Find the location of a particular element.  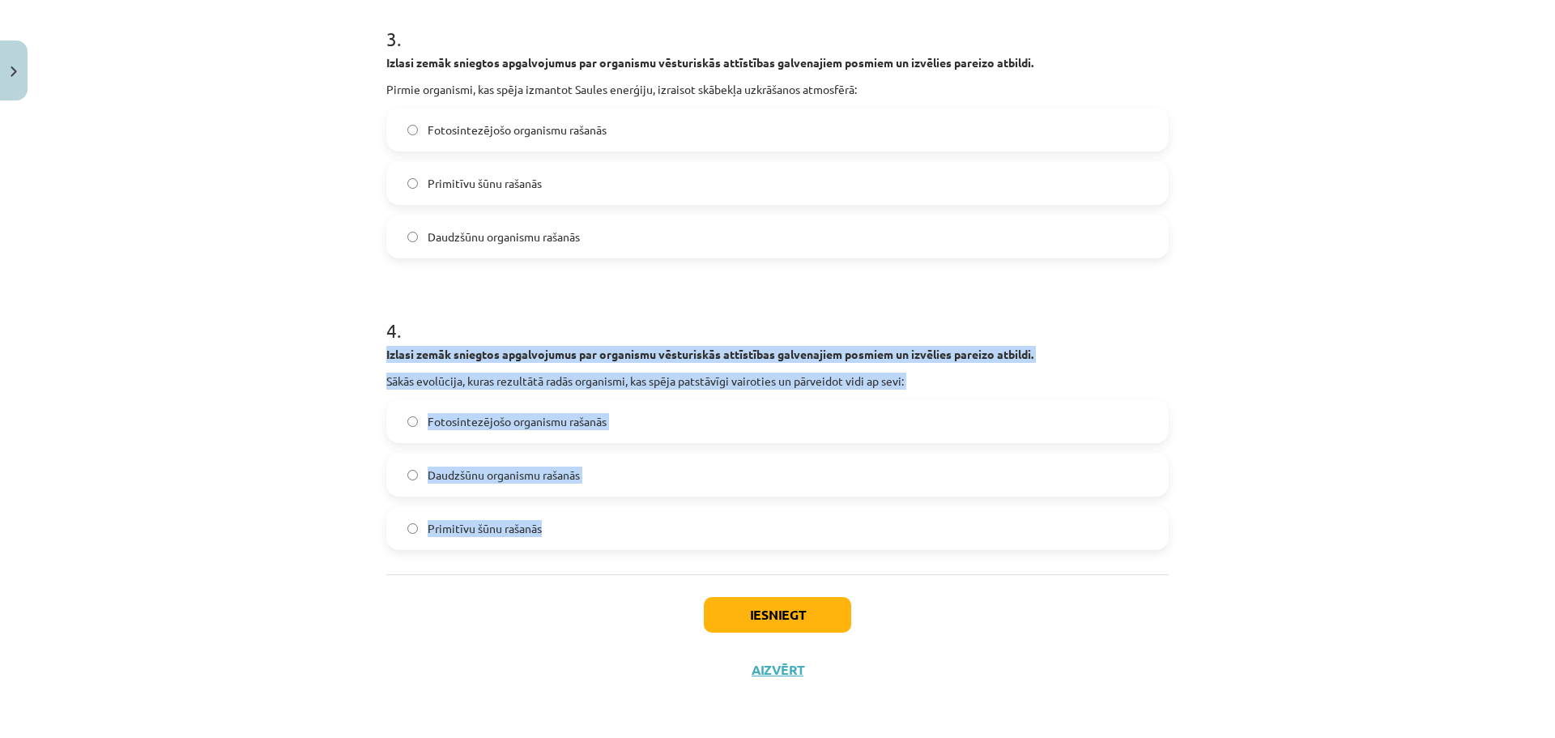

p: Pirmie organismi, kas spēja izmantot Saules enerģiju, izraisot skābekļa uzkrāšanos atmosfērā: is located at coordinates (778, 89).